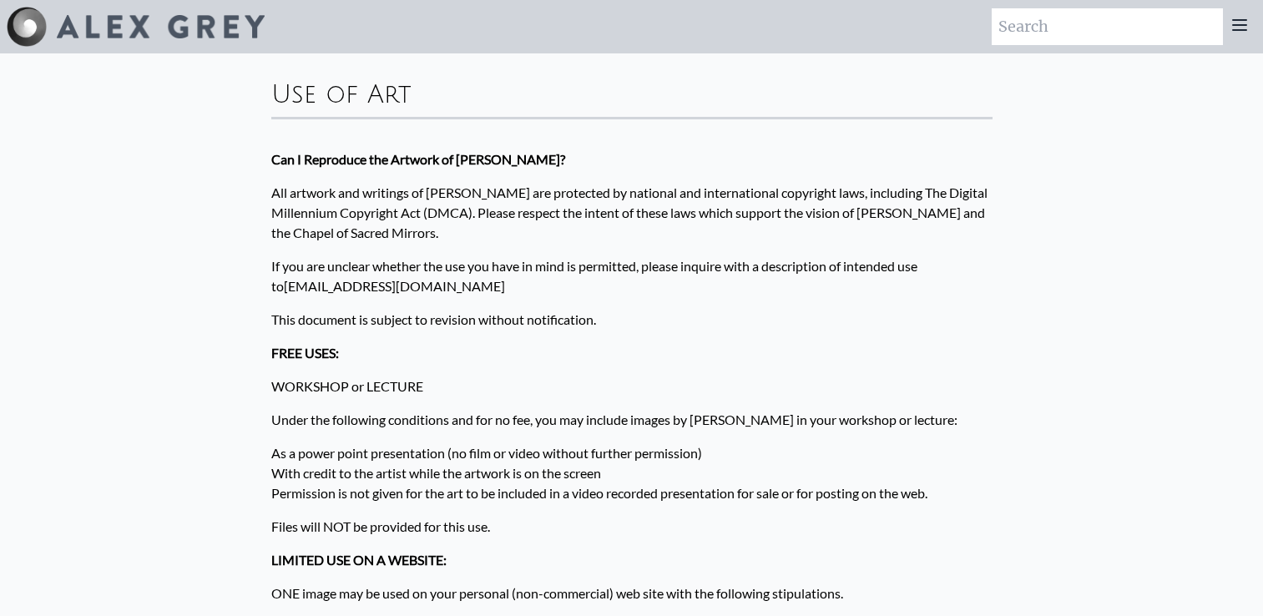 The image size is (1263, 616). Describe the element at coordinates (632, 593) in the screenshot. I see `p: ONE image may be used on your personal (non-commercial) web site with the following stipulations.` at that location.